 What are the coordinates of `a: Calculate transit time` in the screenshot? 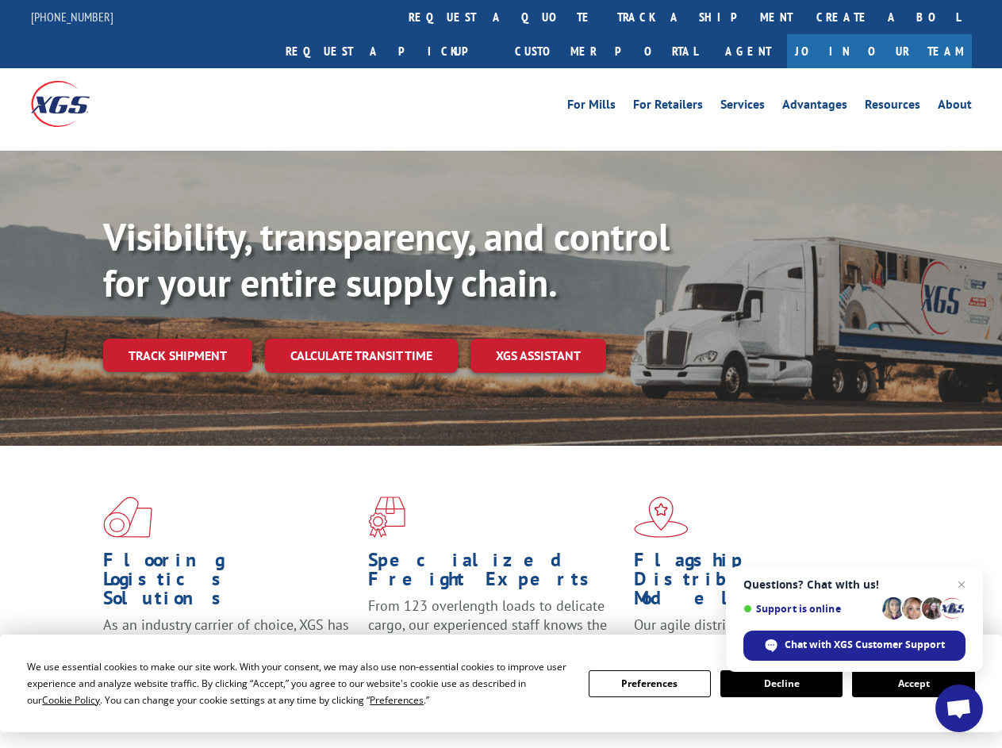 It's located at (361, 355).